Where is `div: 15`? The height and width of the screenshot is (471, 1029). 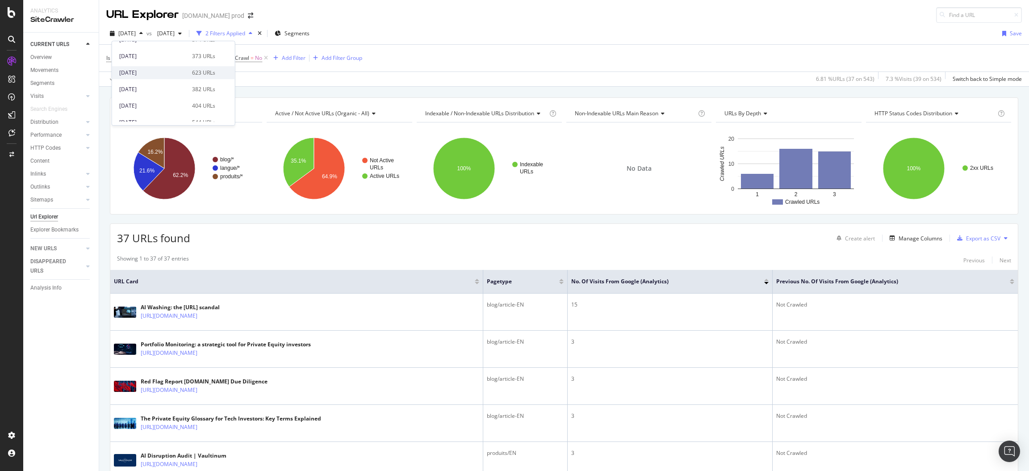 div: 15 is located at coordinates (670, 305).